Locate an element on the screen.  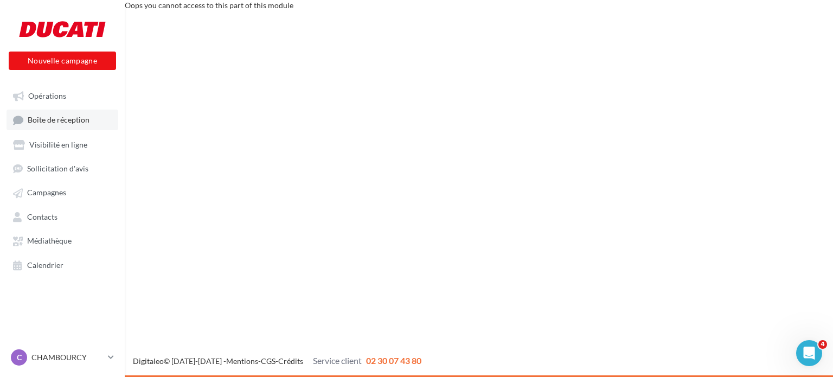
a: Opérations is located at coordinates (62, 95).